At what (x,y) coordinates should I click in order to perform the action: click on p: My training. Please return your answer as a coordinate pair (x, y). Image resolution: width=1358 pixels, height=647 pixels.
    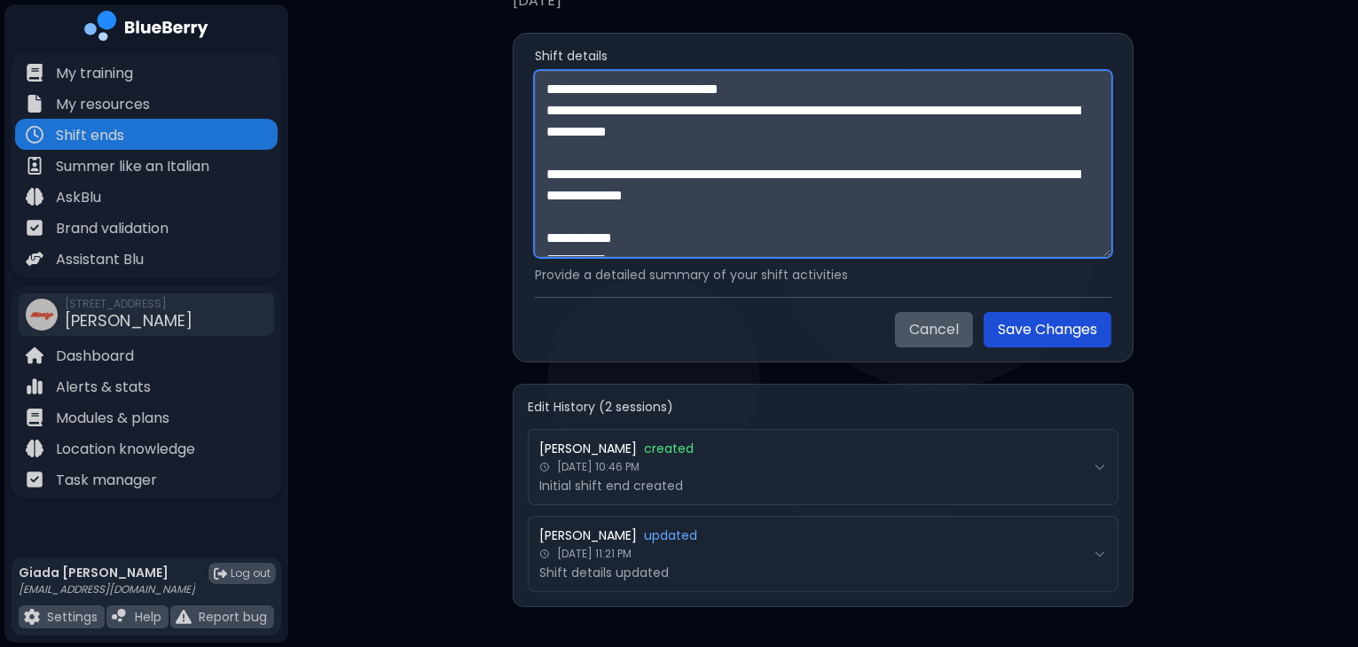
    Looking at the image, I should click on (94, 74).